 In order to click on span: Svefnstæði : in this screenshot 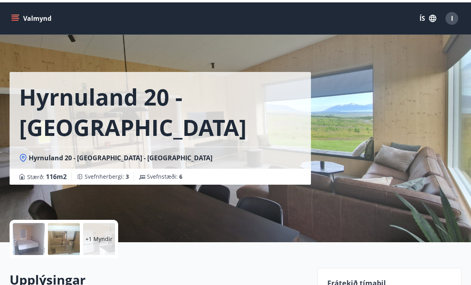, I will do `click(164, 174)`.